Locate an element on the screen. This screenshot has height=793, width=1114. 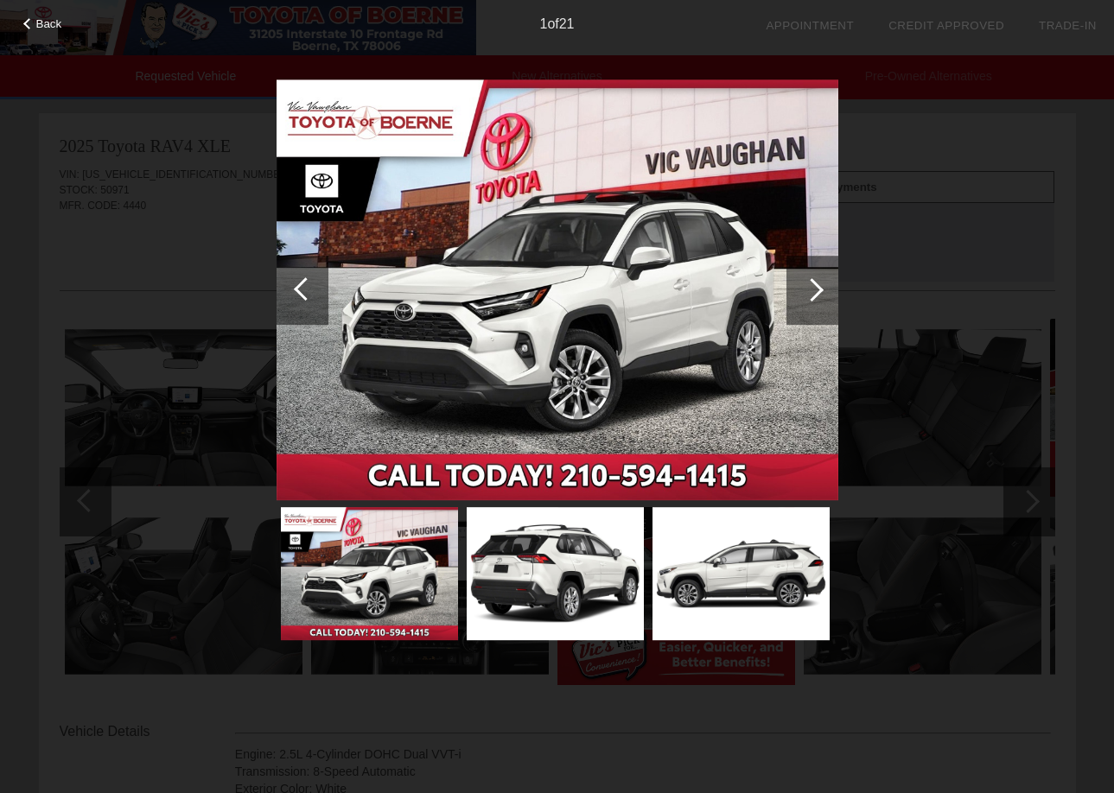
span: Back is located at coordinates (49, 23).